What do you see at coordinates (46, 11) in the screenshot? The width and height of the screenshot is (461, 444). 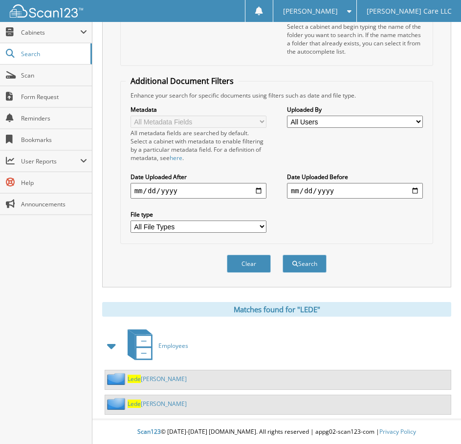 I see `img: scan123-logo-white.svg` at bounding box center [46, 11].